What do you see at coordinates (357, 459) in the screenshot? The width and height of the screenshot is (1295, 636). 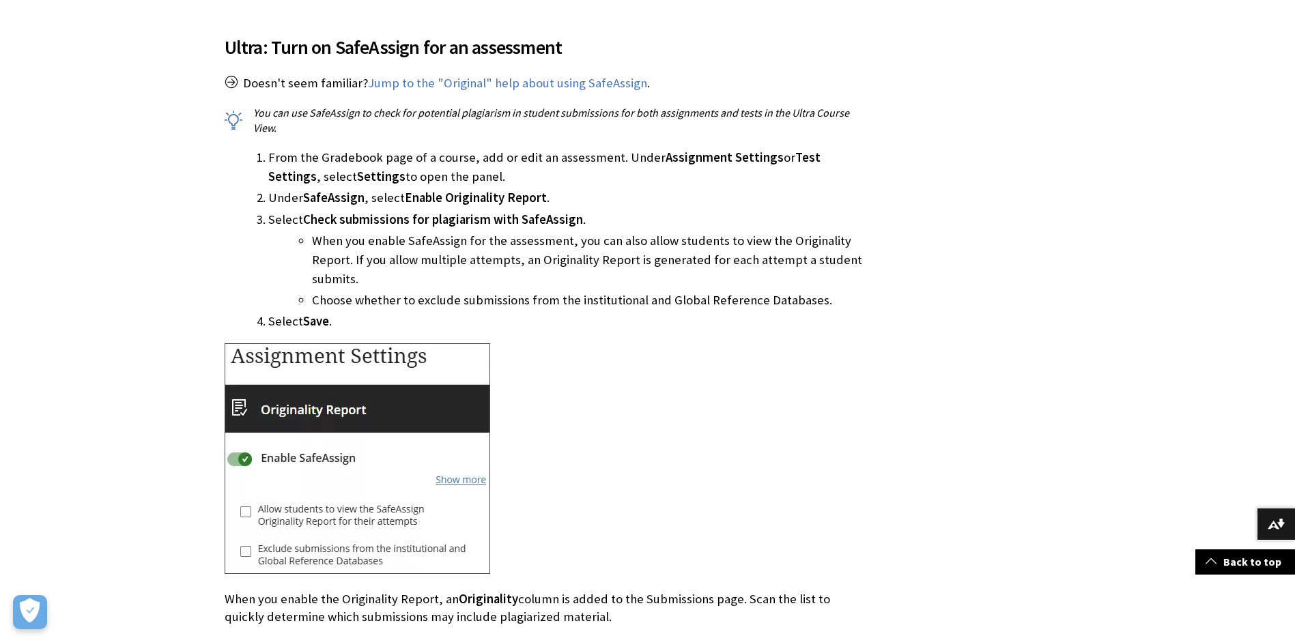 I see `img: SafeAssign panel, with Enable SafeAssign selected` at bounding box center [357, 459].